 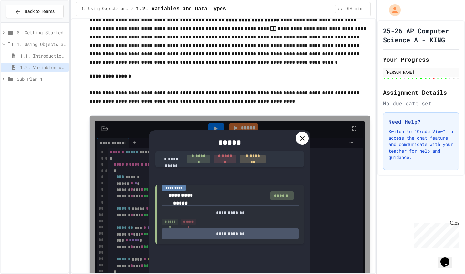 I want to click on div: No due date set, so click(x=421, y=103).